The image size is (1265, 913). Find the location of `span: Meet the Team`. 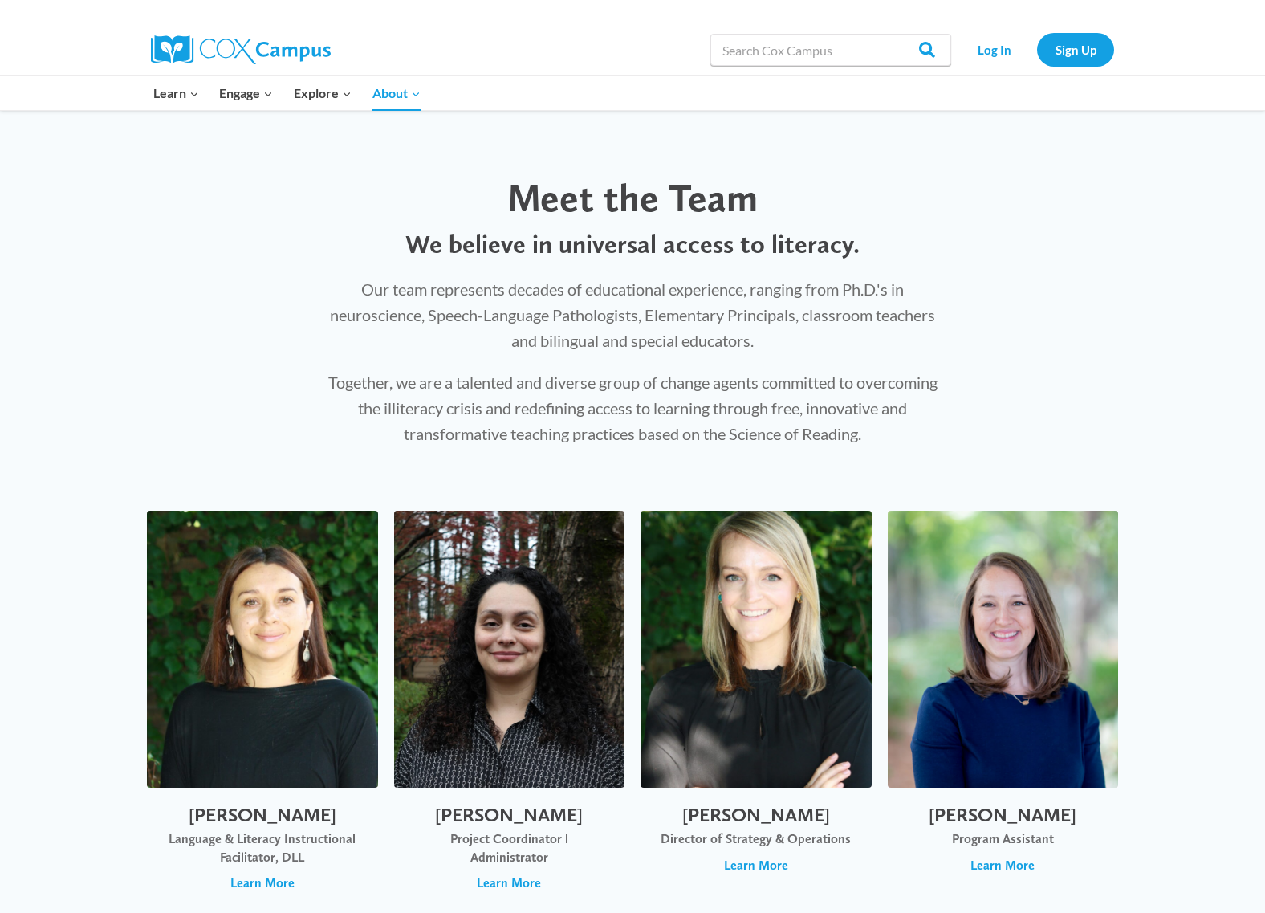

span: Meet the Team is located at coordinates (633, 197).